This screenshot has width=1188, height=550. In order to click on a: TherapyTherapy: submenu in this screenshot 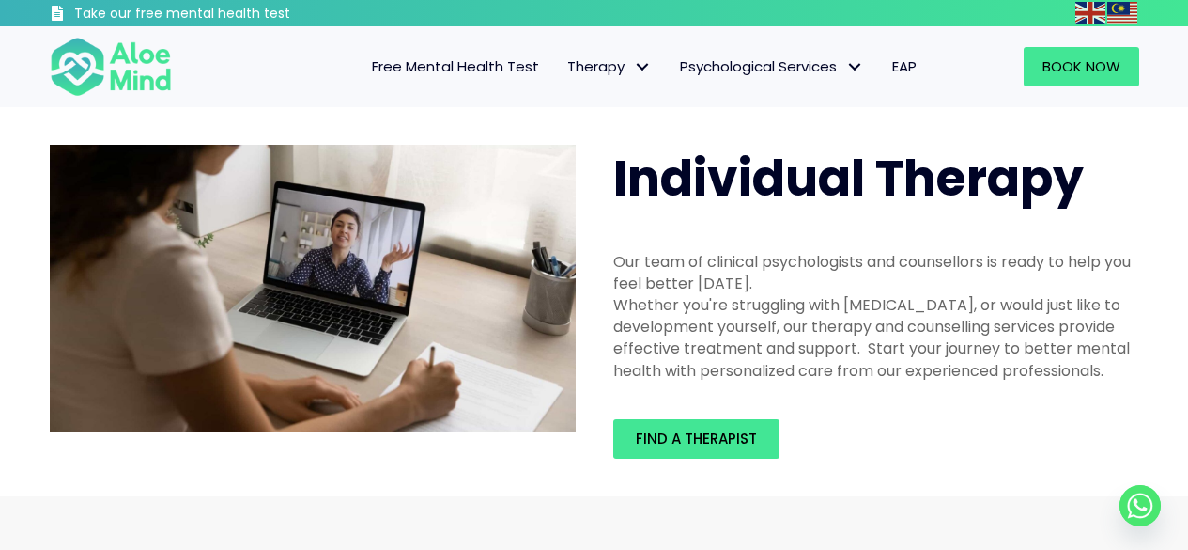, I will do `click(610, 67)`.